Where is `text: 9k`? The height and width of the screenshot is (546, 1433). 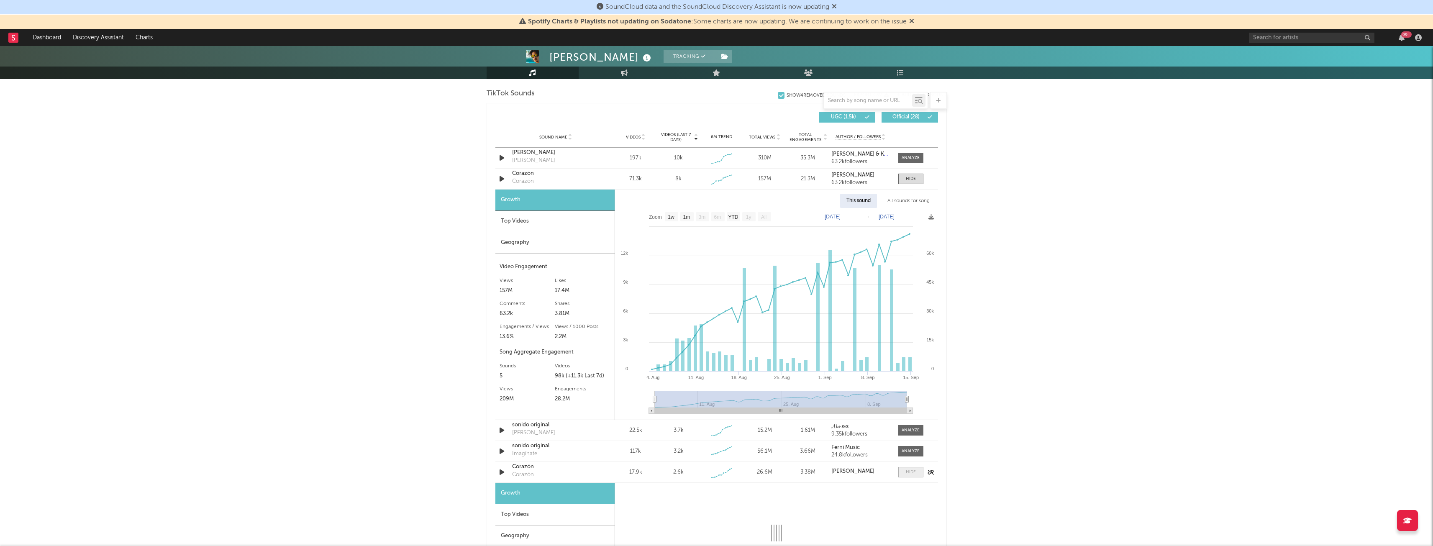 text: 9k is located at coordinates (625, 282).